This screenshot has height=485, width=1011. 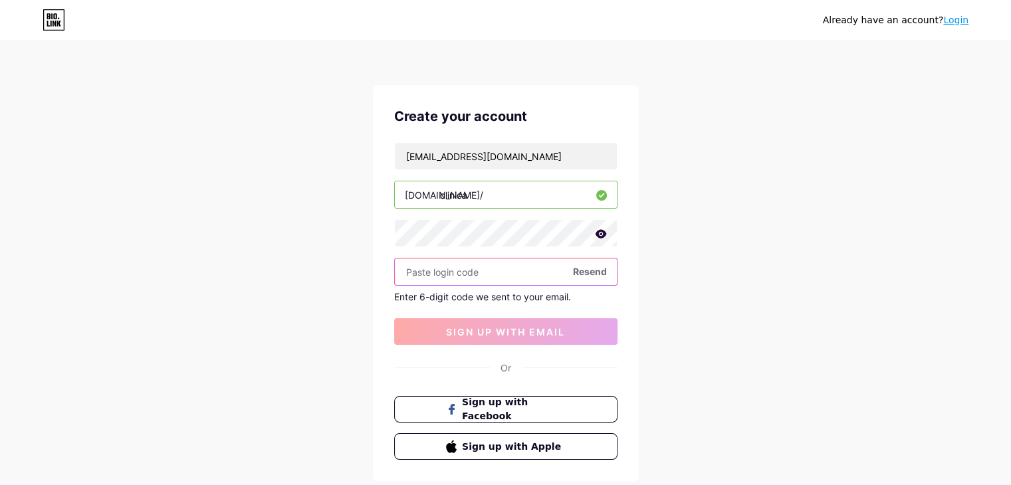 What do you see at coordinates (506, 409) in the screenshot?
I see `a: Sign up with Facebook` at bounding box center [506, 409].